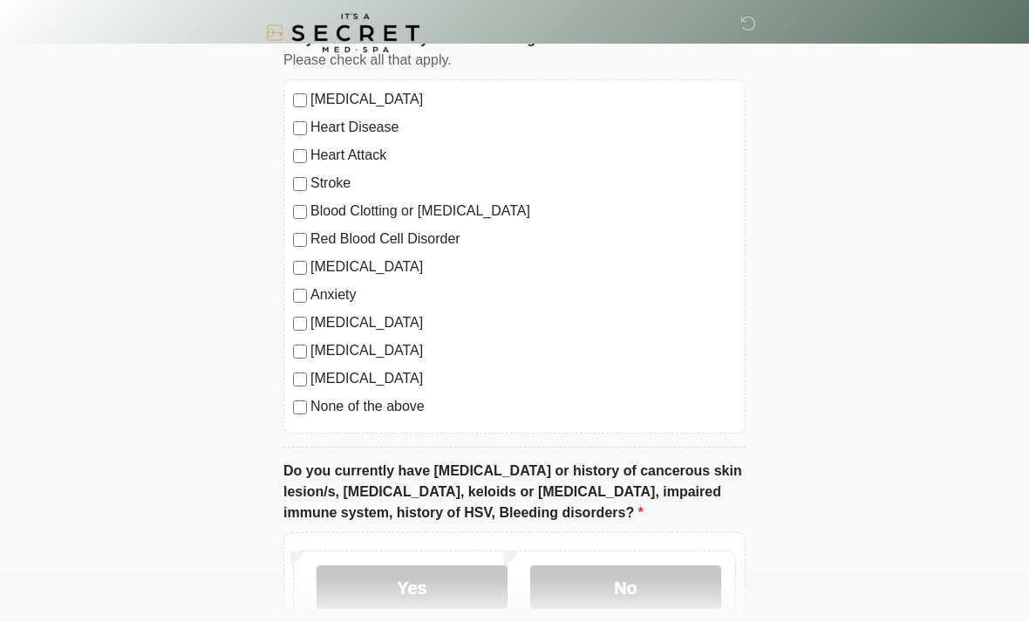 This screenshot has height=622, width=1029. What do you see at coordinates (412, 587) in the screenshot?
I see `label: Yes` at bounding box center [412, 587].